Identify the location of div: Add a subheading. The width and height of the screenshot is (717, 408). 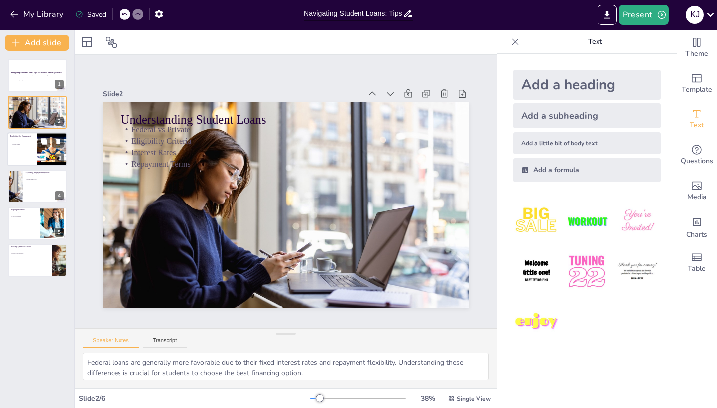
(587, 116).